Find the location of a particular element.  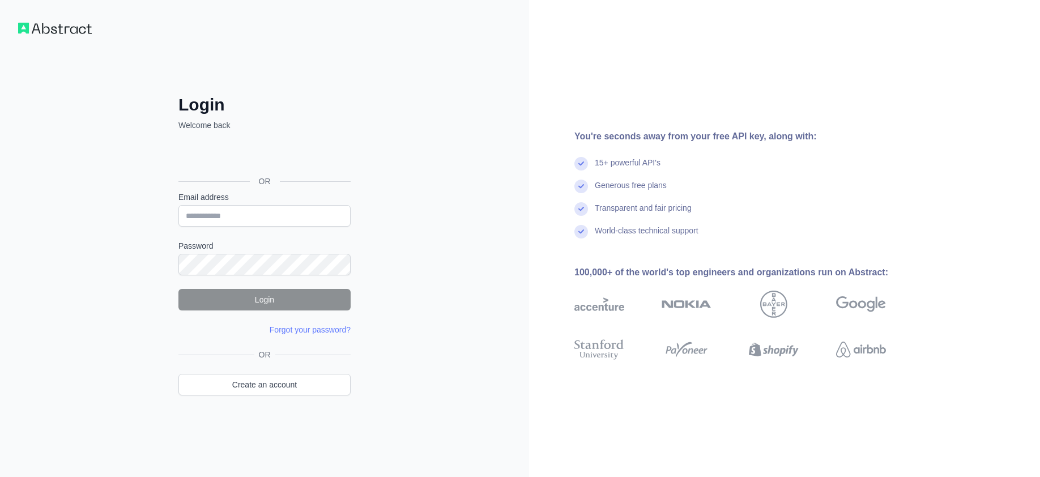

img: bayer is located at coordinates (774, 304).